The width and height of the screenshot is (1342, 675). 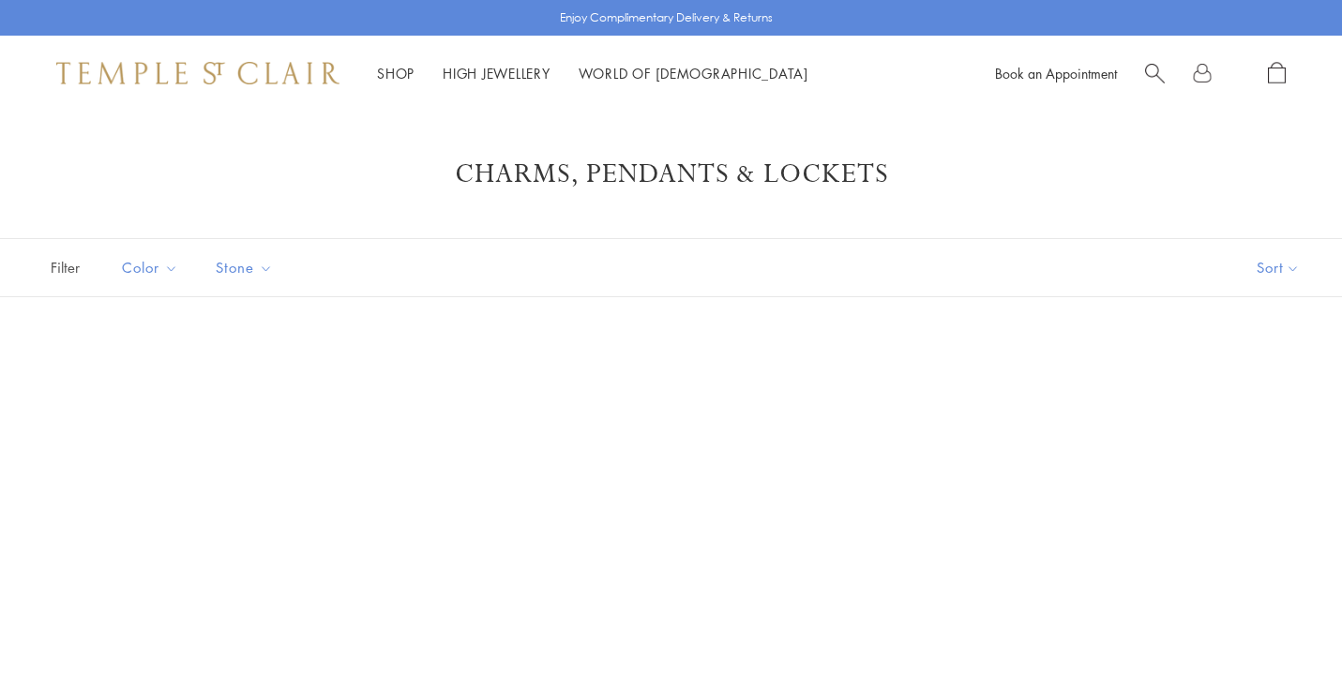 I want to click on a: Open Shopping Bag, so click(x=1276, y=73).